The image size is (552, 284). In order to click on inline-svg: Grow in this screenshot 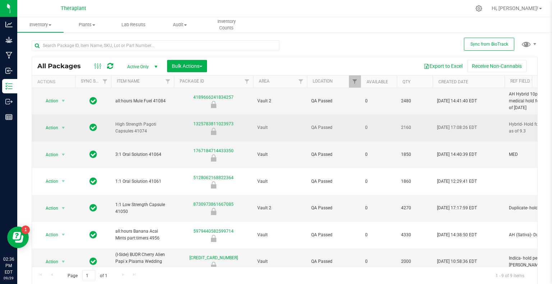, I will do `click(9, 40)`.